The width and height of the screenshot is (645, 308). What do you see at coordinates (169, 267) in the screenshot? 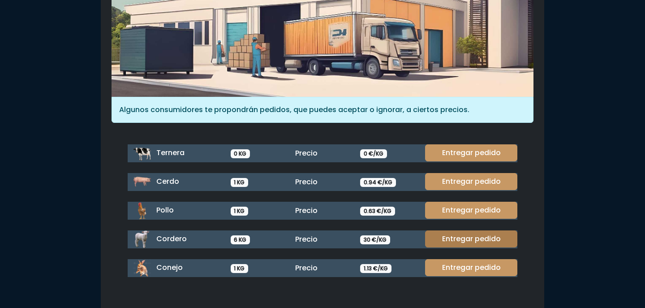
I see `span: Conejo` at bounding box center [169, 267].